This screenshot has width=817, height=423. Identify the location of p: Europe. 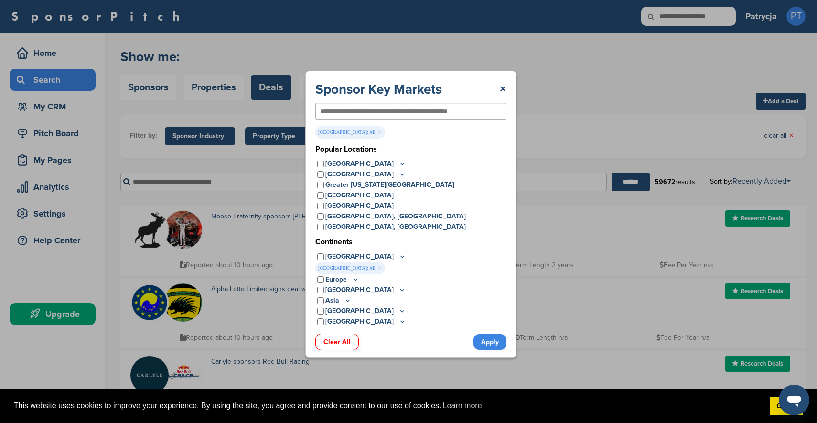
(342, 280).